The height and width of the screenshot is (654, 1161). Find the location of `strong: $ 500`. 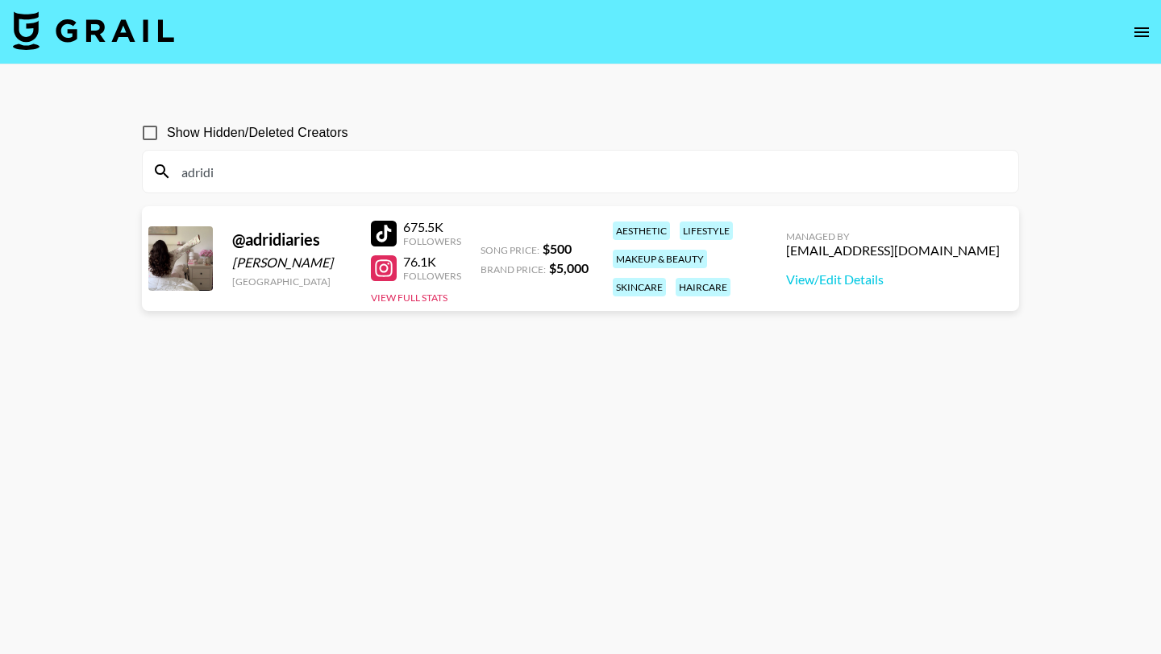

strong: $ 500 is located at coordinates (557, 248).